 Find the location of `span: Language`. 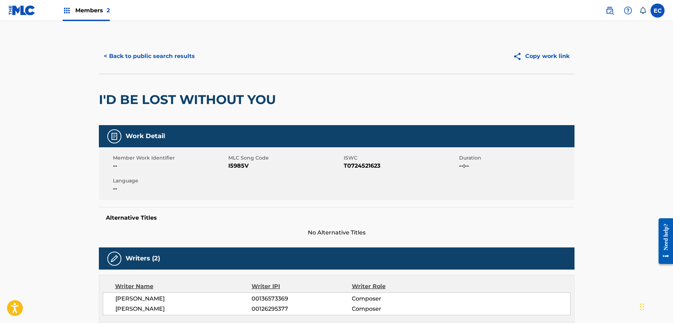

span: Language is located at coordinates (169, 181).